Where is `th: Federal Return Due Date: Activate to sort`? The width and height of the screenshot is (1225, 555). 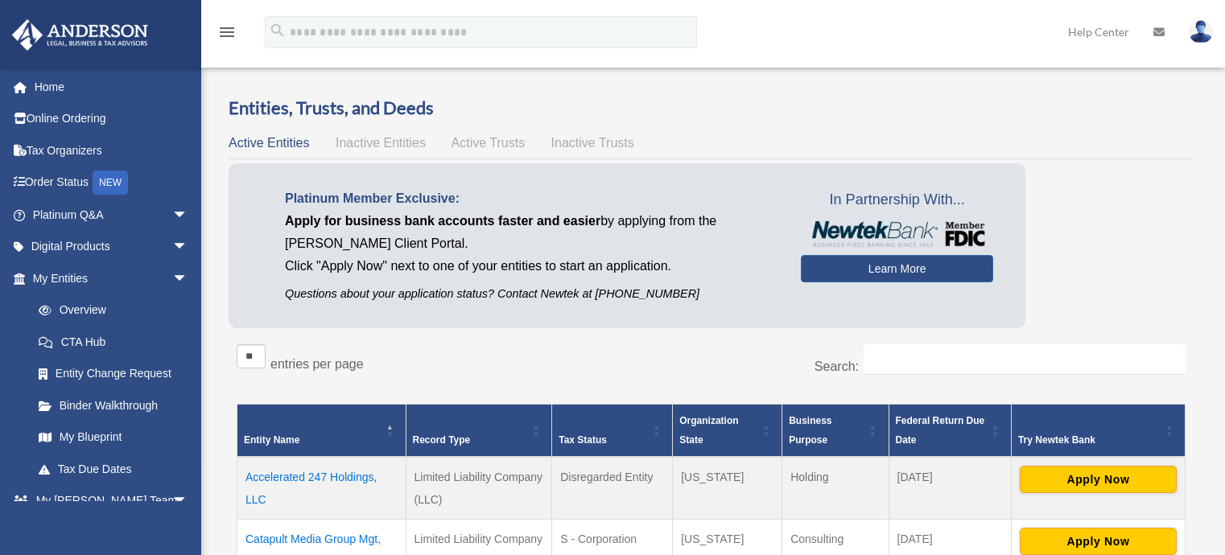 th: Federal Return Due Date: Activate to sort is located at coordinates (949, 430).